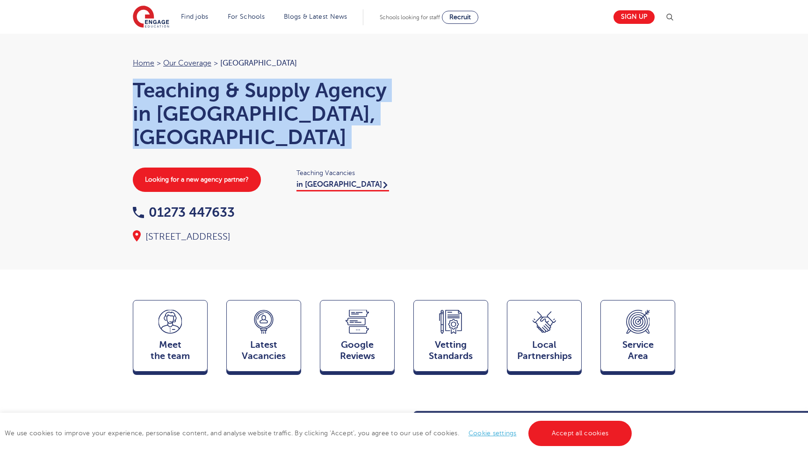 This screenshot has height=454, width=808. I want to click on a: Meetthe team, so click(170, 338).